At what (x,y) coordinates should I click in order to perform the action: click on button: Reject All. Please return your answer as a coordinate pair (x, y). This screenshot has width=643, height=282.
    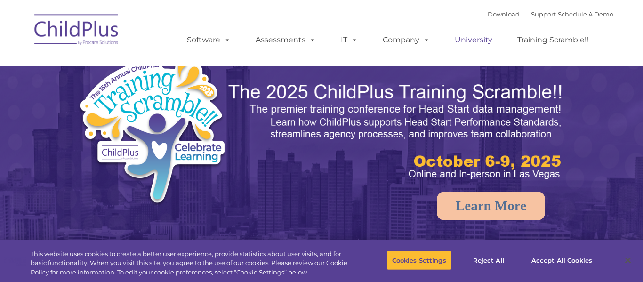
    Looking at the image, I should click on (489, 260).